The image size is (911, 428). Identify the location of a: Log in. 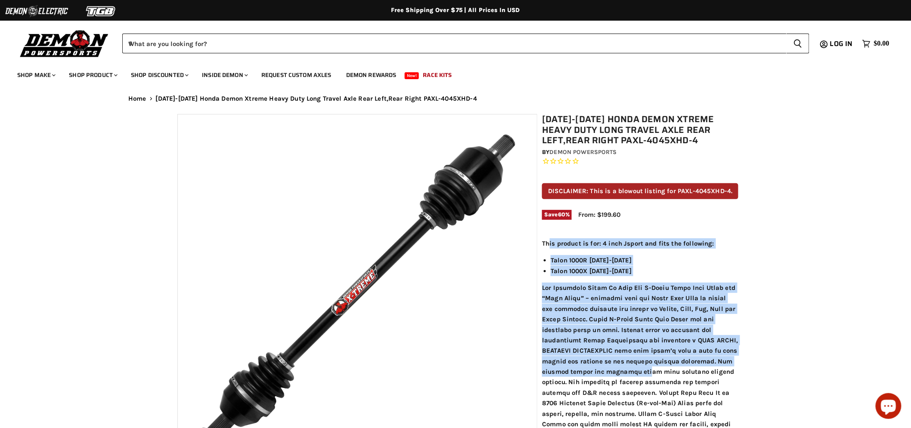
(842, 44).